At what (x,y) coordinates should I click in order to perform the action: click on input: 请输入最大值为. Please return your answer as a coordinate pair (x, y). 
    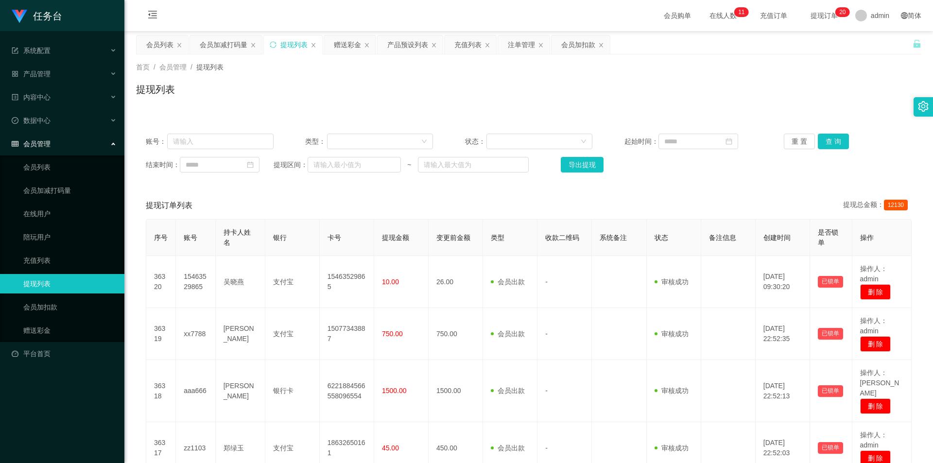
    Looking at the image, I should click on (473, 165).